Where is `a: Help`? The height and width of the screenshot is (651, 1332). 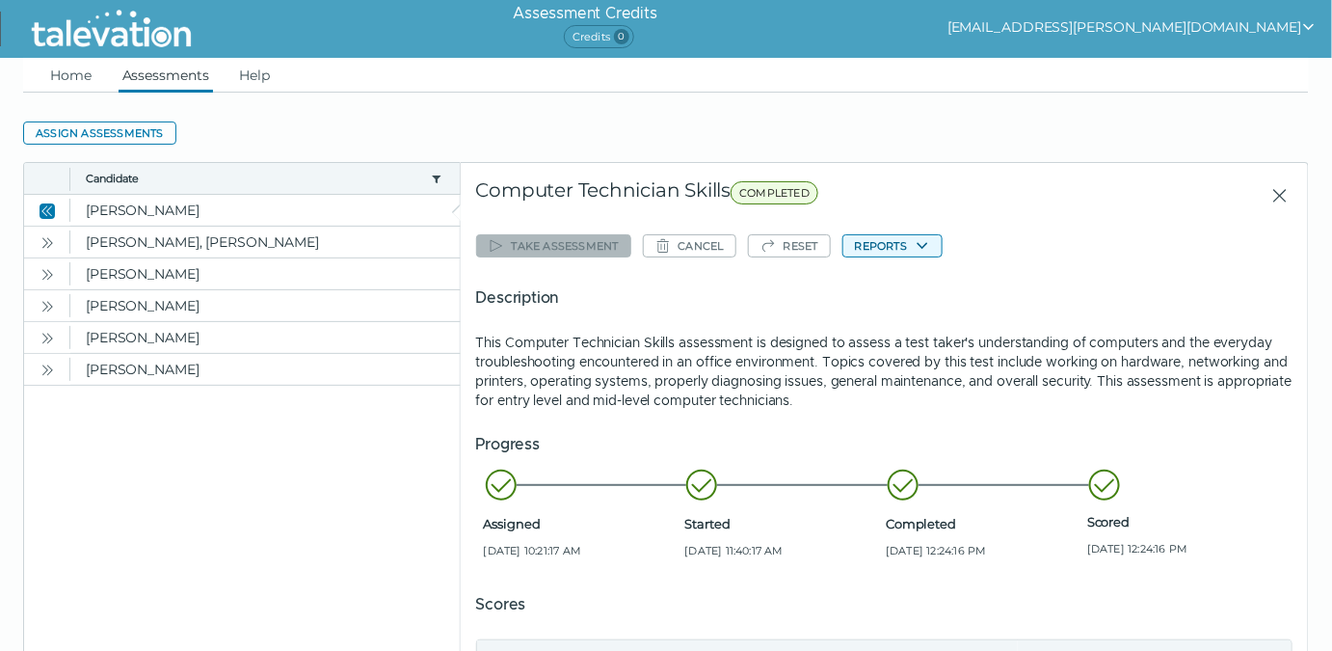
a: Help is located at coordinates (255, 75).